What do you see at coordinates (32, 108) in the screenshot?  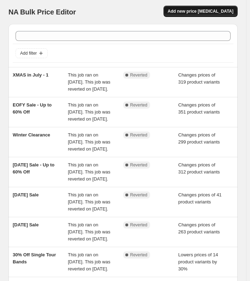 I see `span: EOFY Sale - Up to 60% Off` at bounding box center [32, 108].